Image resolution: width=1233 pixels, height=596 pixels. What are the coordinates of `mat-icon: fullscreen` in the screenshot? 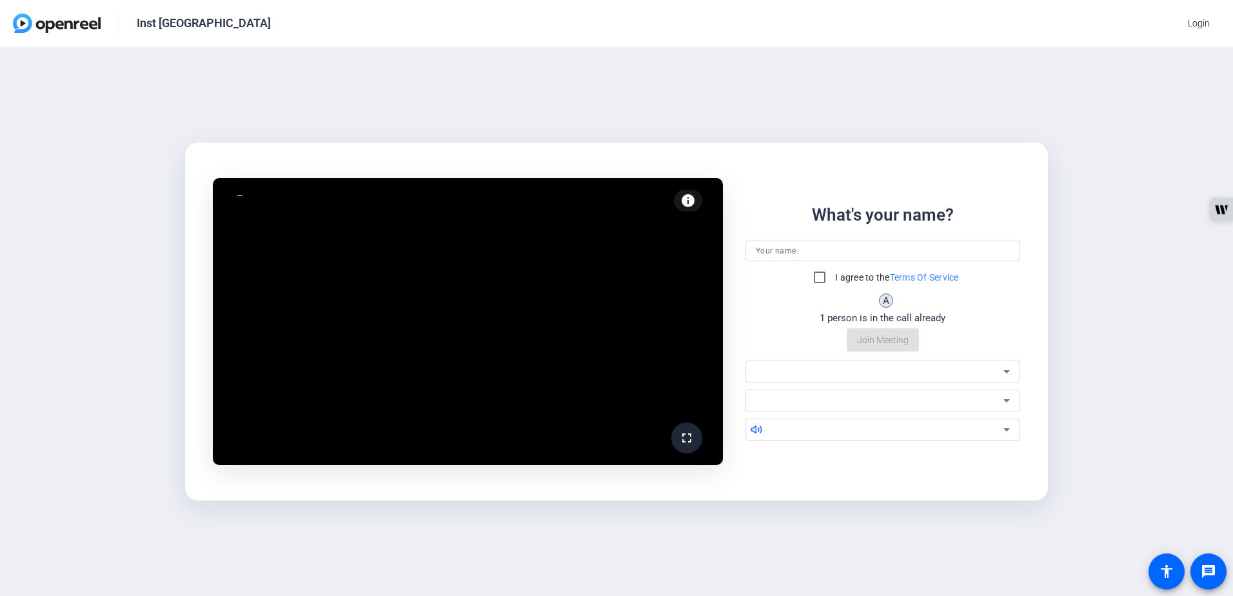 It's located at (687, 438).